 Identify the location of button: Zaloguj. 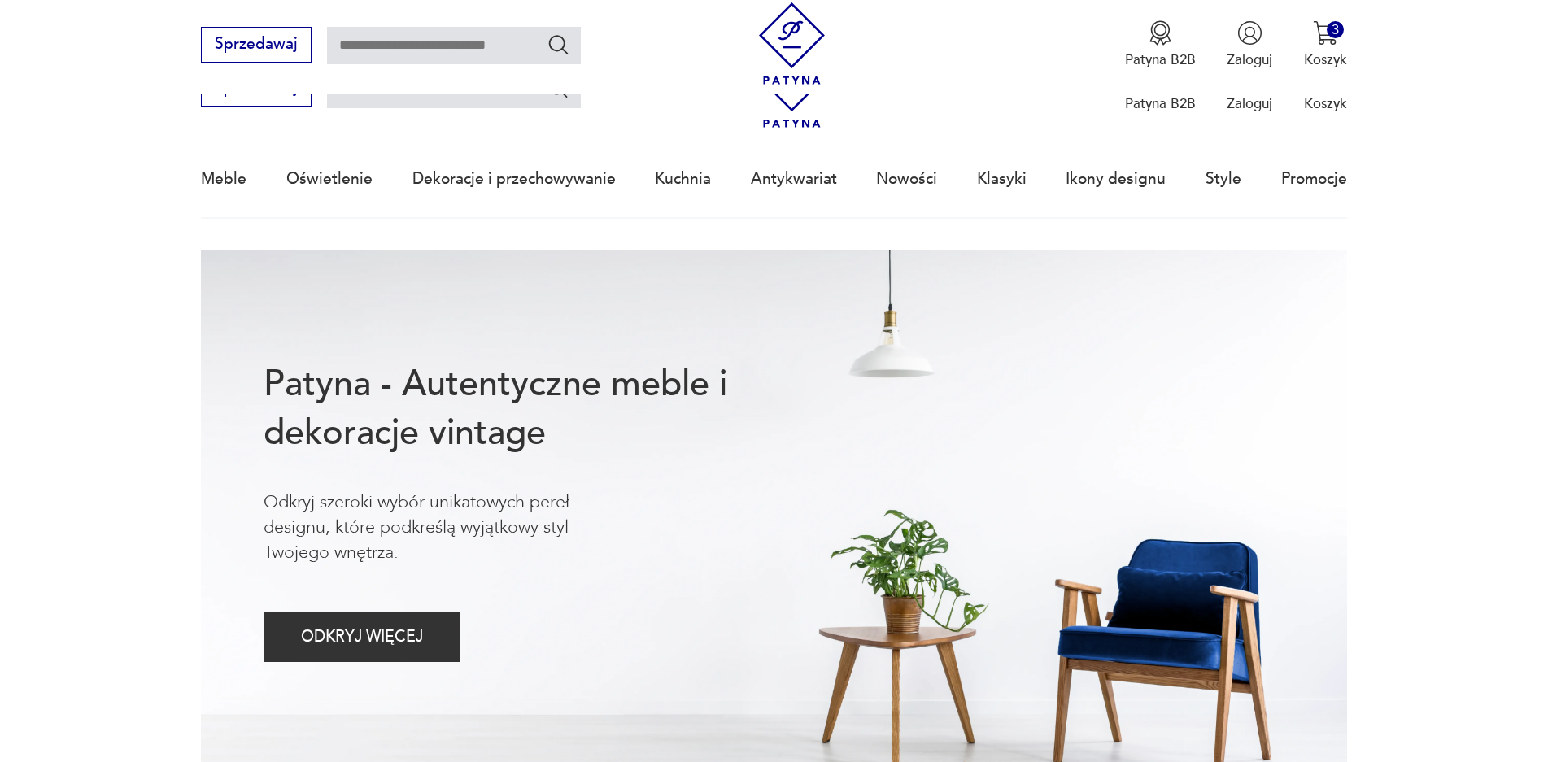
(1250, 45).